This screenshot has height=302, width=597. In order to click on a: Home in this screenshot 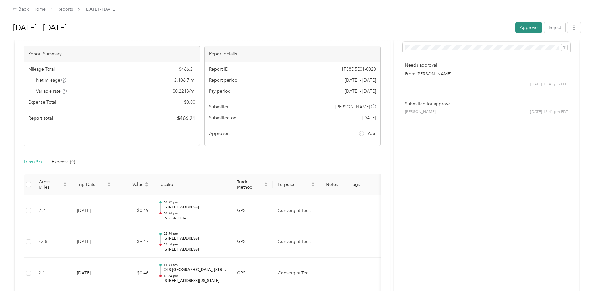, I will do `click(39, 9)`.